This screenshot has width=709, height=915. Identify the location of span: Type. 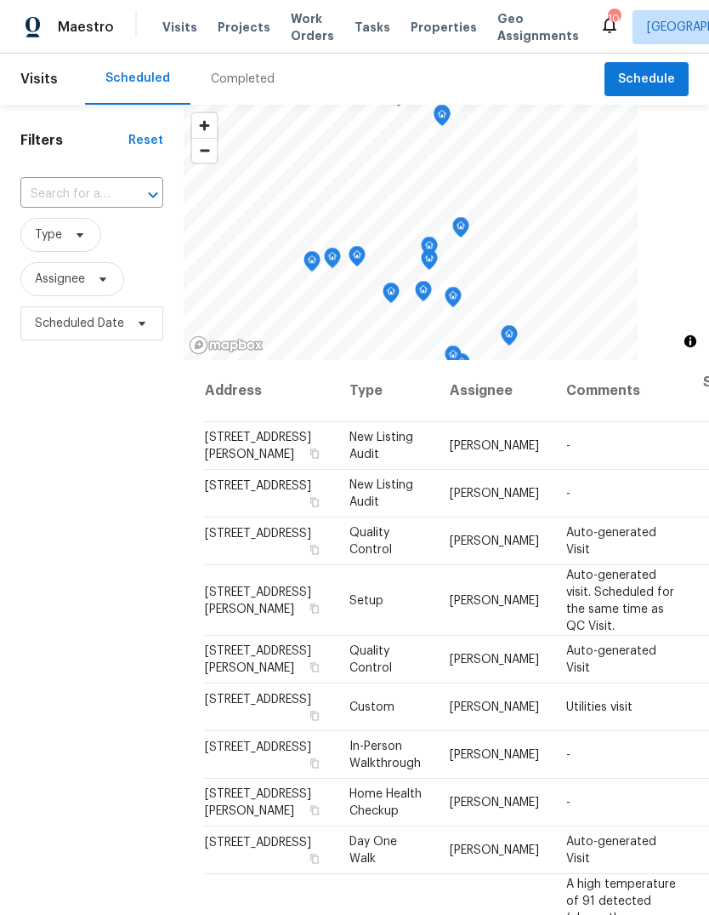
(48, 235).